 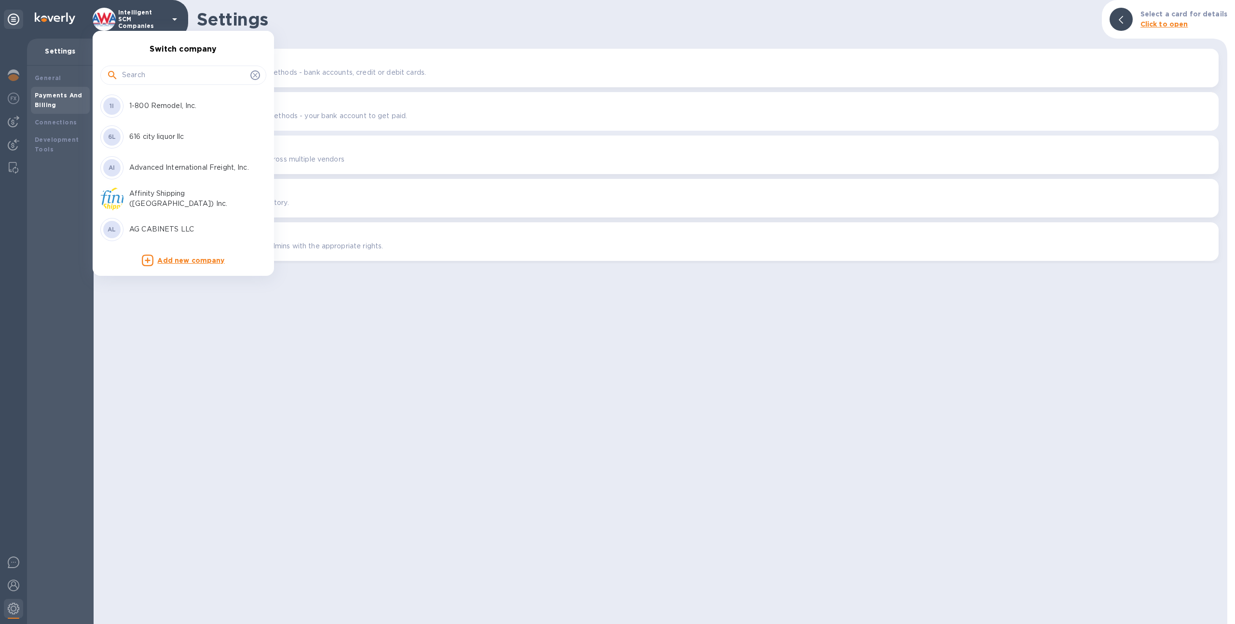 I want to click on b: AL, so click(x=112, y=229).